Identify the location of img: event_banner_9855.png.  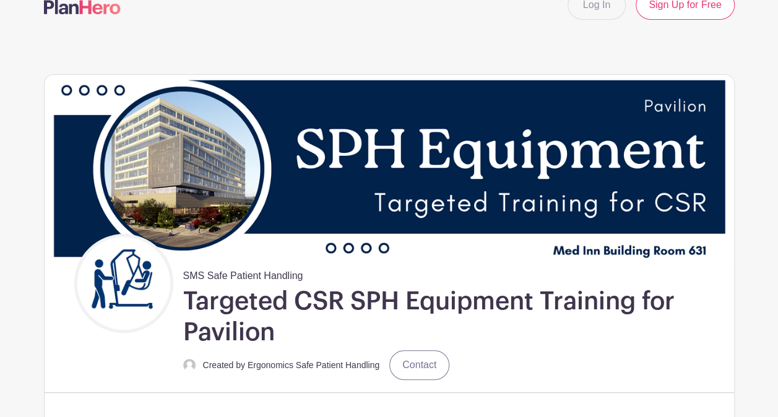
(389, 169).